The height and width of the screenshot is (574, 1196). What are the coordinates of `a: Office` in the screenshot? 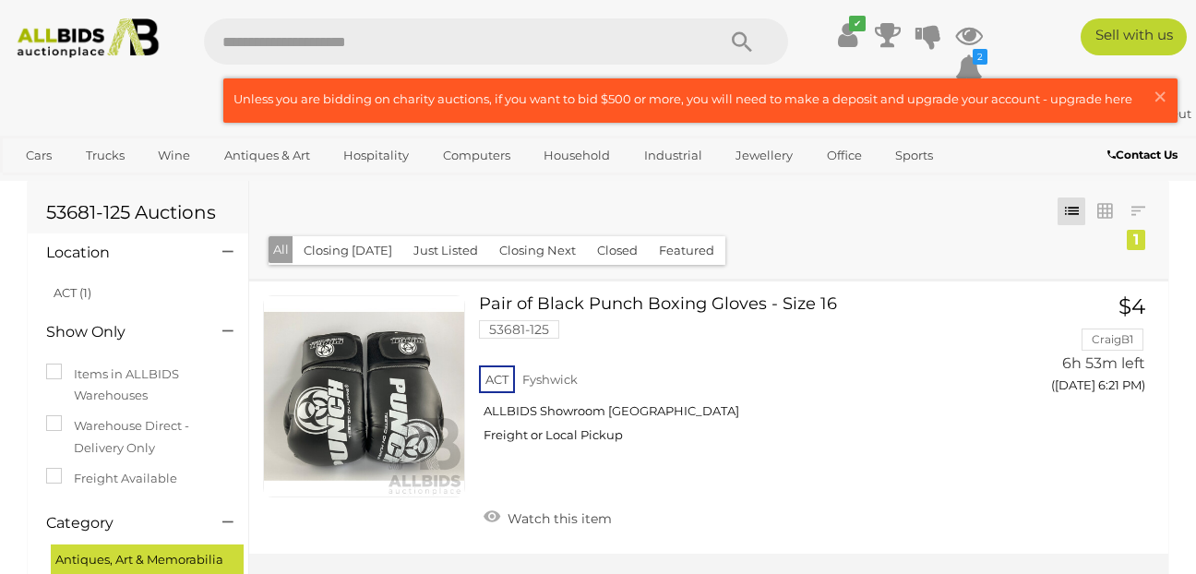 It's located at (844, 155).